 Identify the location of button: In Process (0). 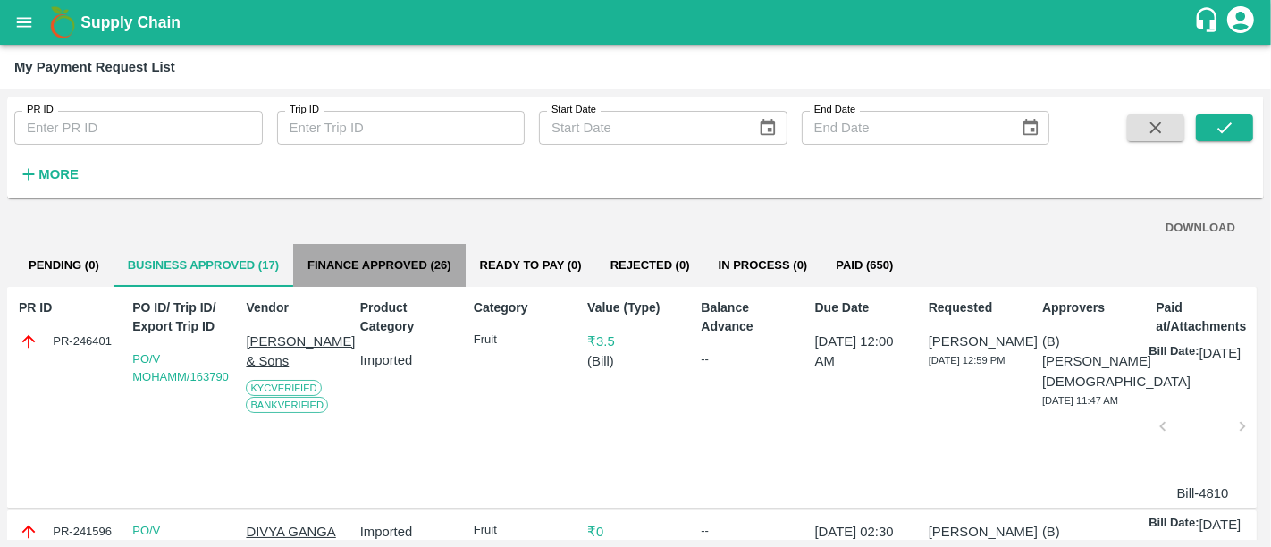
(763, 265).